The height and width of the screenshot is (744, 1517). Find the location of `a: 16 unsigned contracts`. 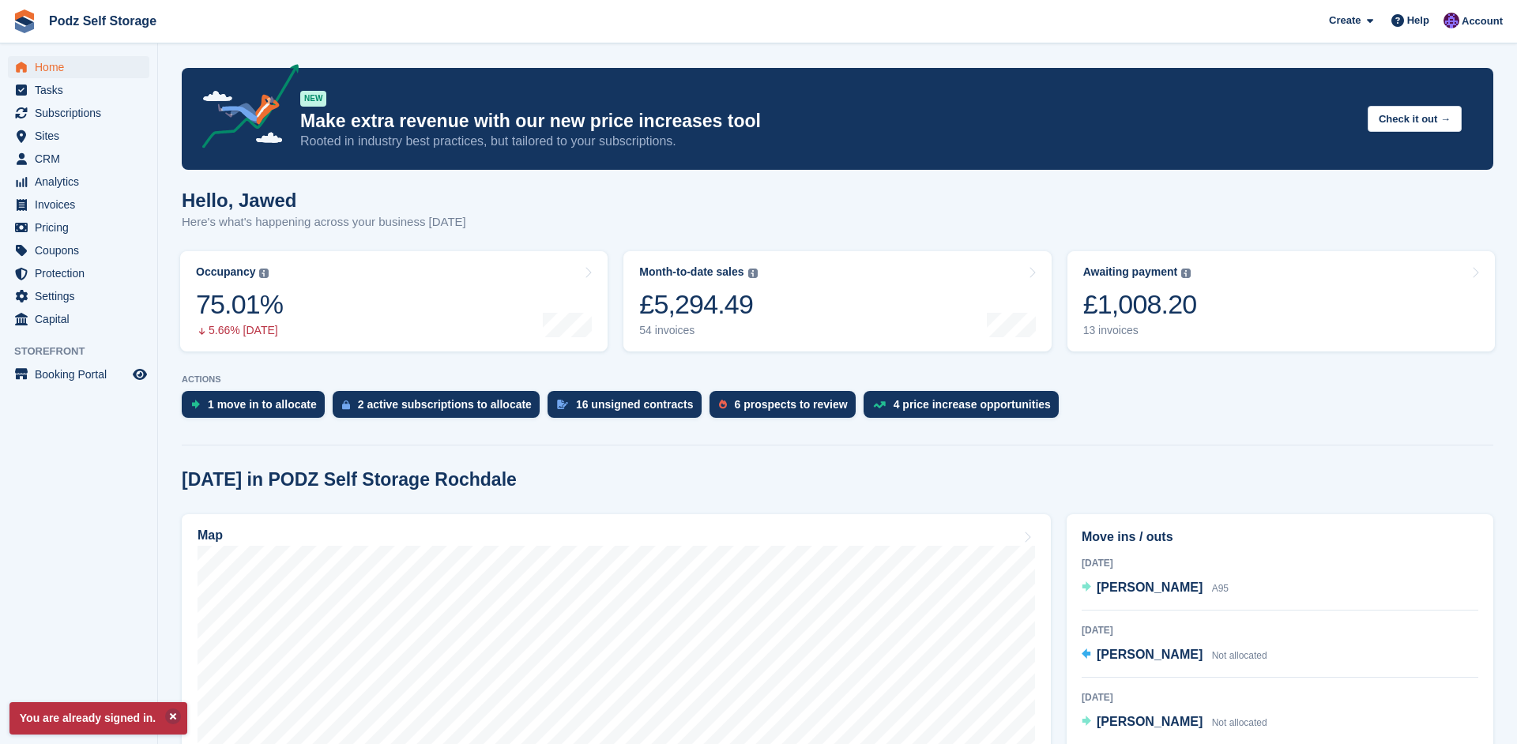

a: 16 unsigned contracts is located at coordinates (628, 408).